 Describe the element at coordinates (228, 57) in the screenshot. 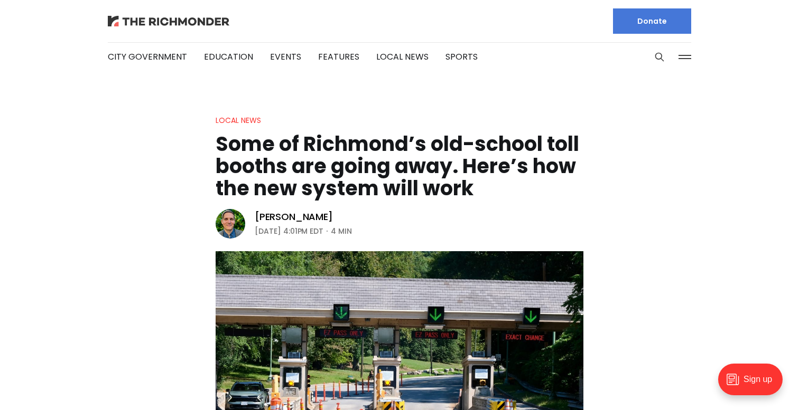

I see `a: Education` at that location.